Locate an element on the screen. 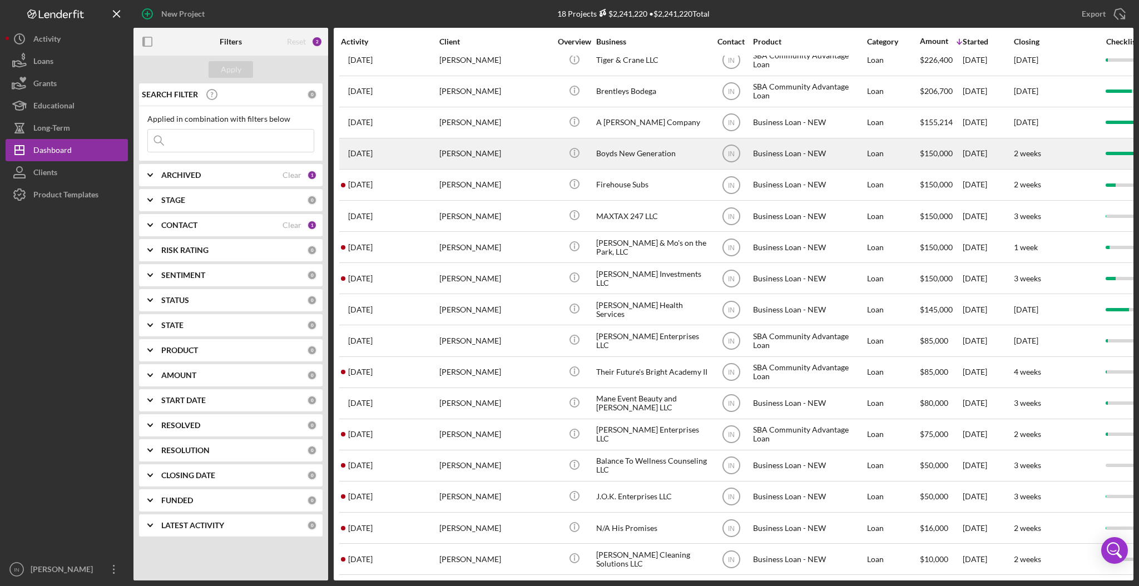 The width and height of the screenshot is (1139, 586). time: 2025-09-26 12:30 is located at coordinates (360, 372).